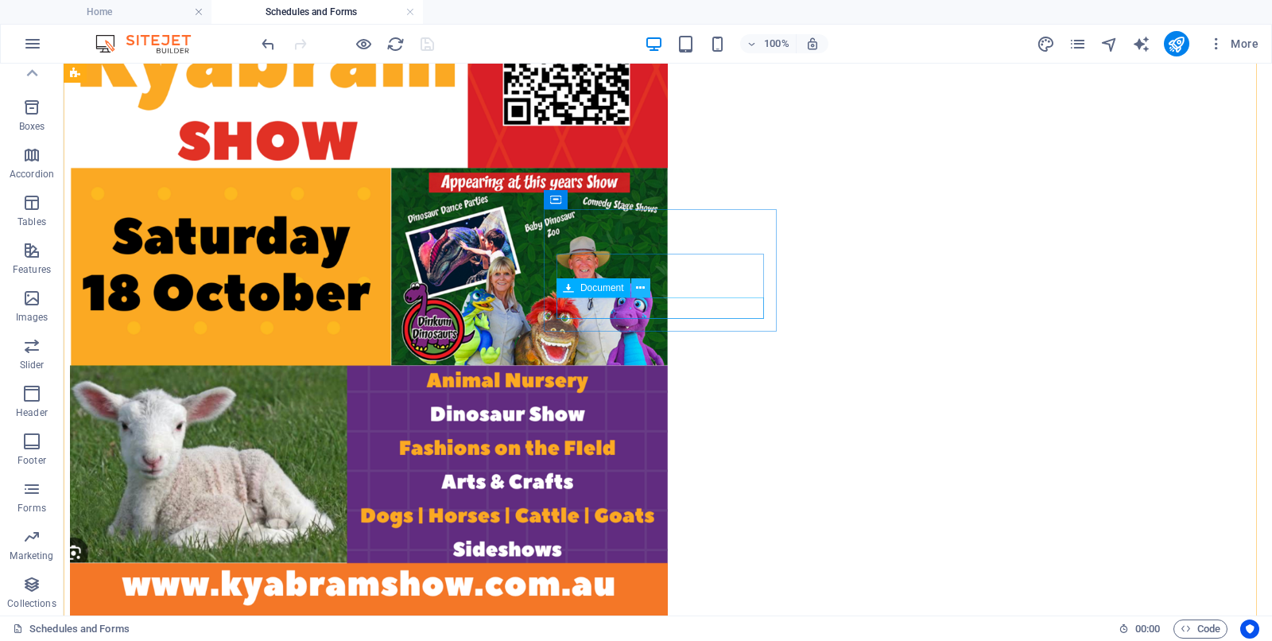 Image resolution: width=1272 pixels, height=641 pixels. I want to click on button: Code, so click(1200, 629).